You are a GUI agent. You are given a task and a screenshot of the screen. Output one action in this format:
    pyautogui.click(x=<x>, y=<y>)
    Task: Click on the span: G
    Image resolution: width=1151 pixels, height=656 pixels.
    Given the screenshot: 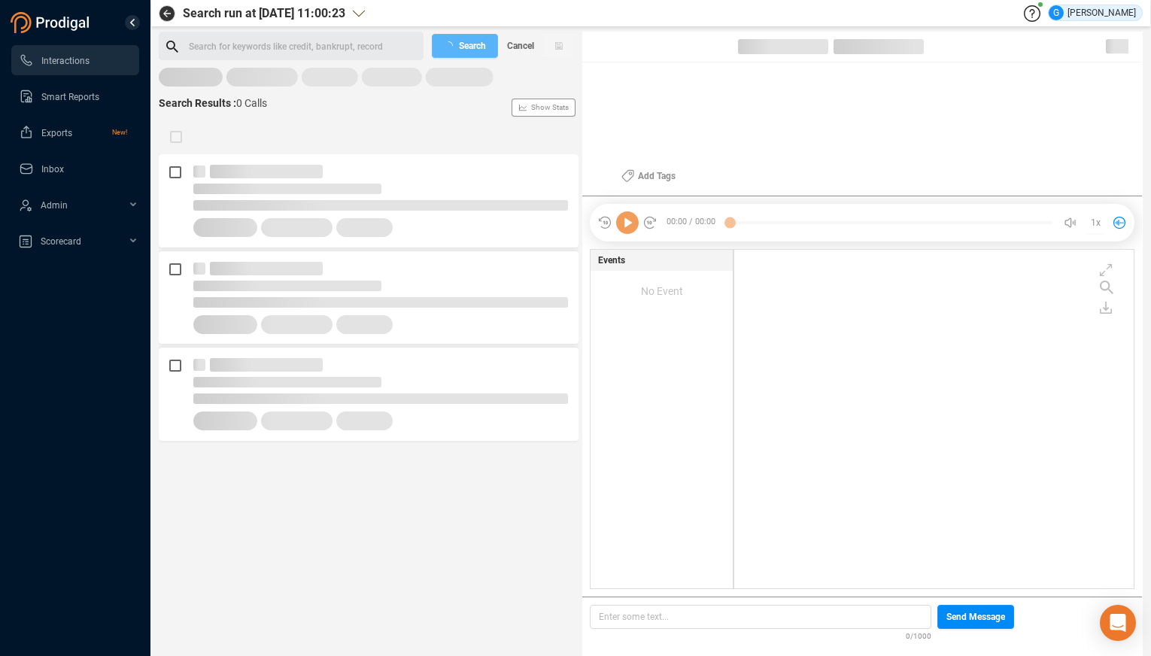 What is the action you would take?
    pyautogui.click(x=1056, y=13)
    